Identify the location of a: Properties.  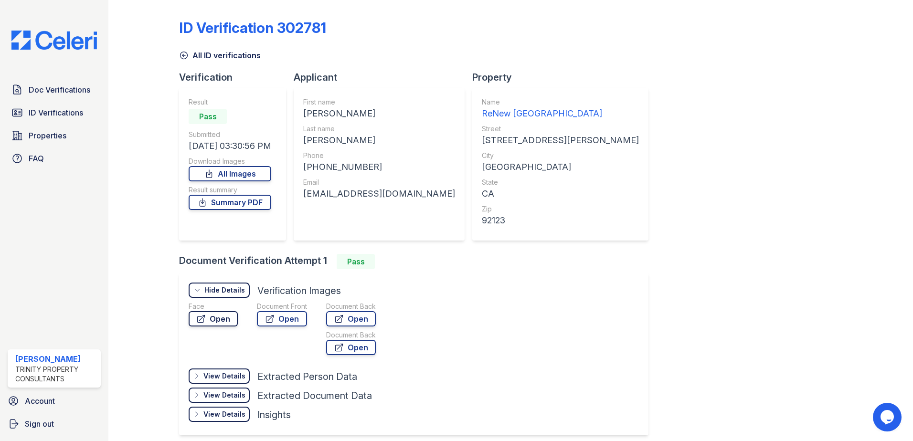
(54, 136).